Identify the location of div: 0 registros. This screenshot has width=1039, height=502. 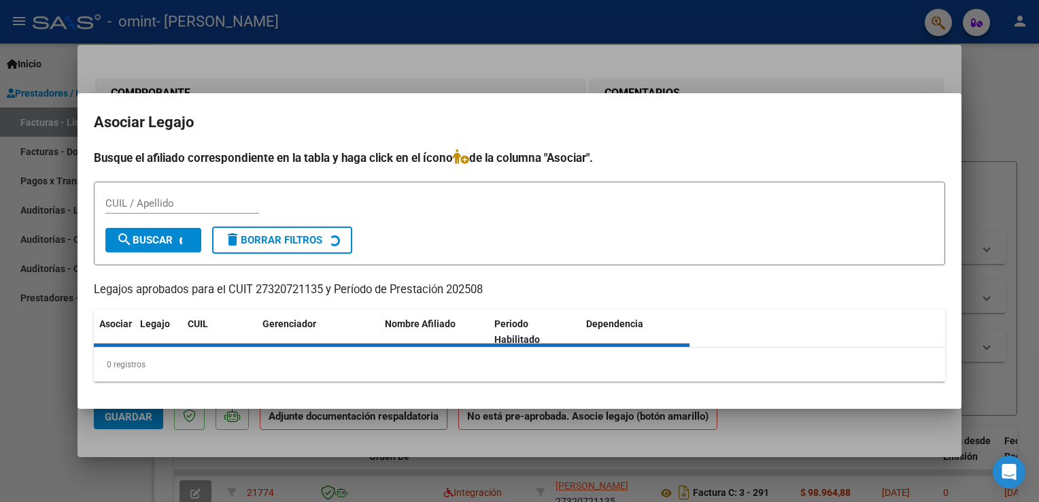
(519, 364).